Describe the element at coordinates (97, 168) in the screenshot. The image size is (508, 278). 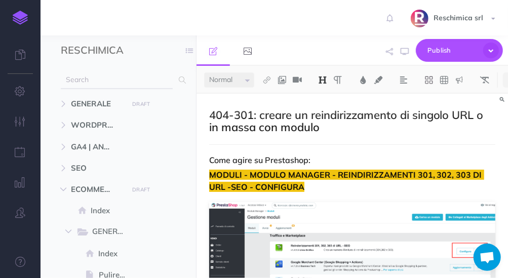
I see `span: SEO` at that location.